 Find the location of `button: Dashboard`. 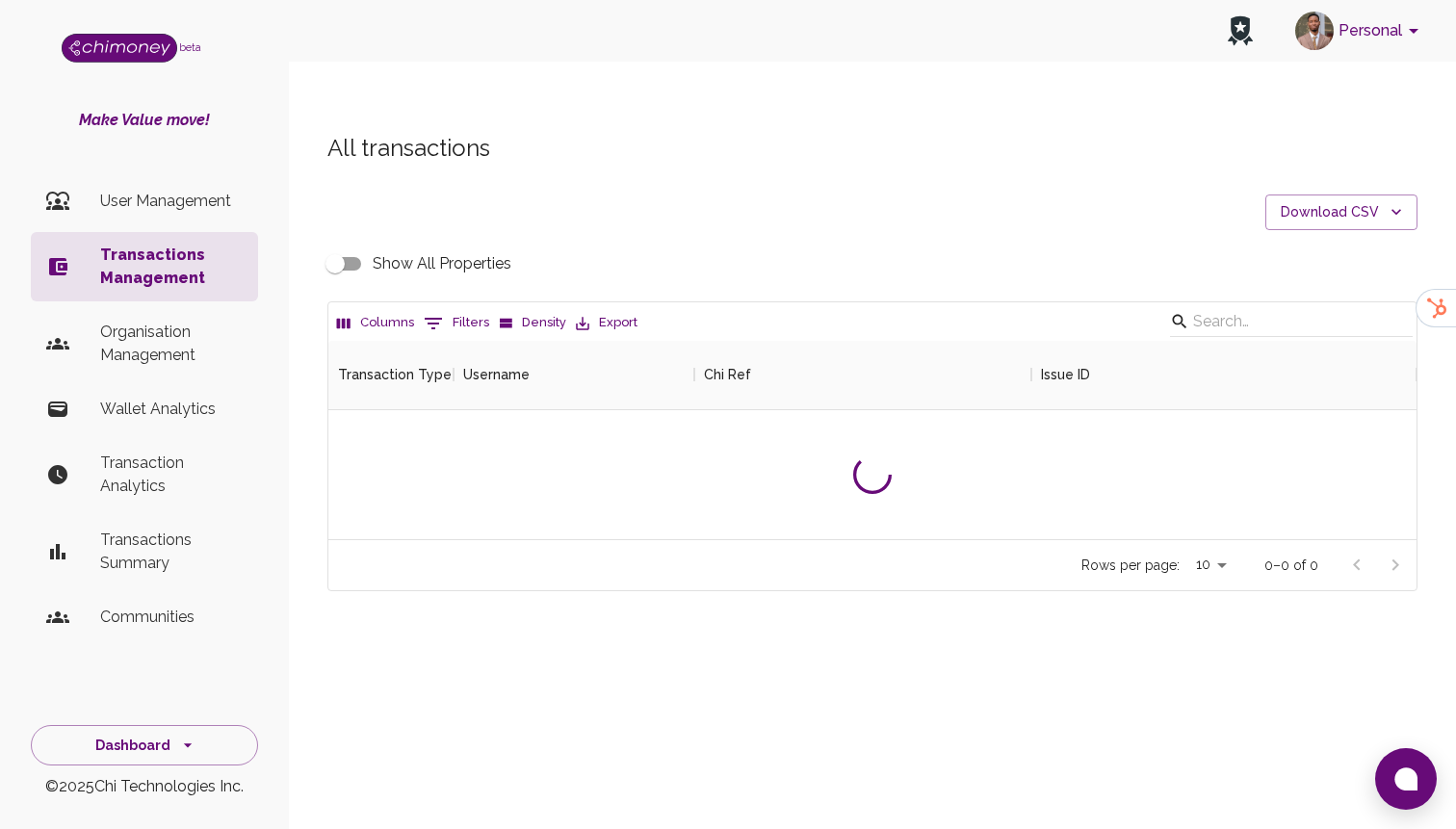

button: Dashboard is located at coordinates (144, 745).